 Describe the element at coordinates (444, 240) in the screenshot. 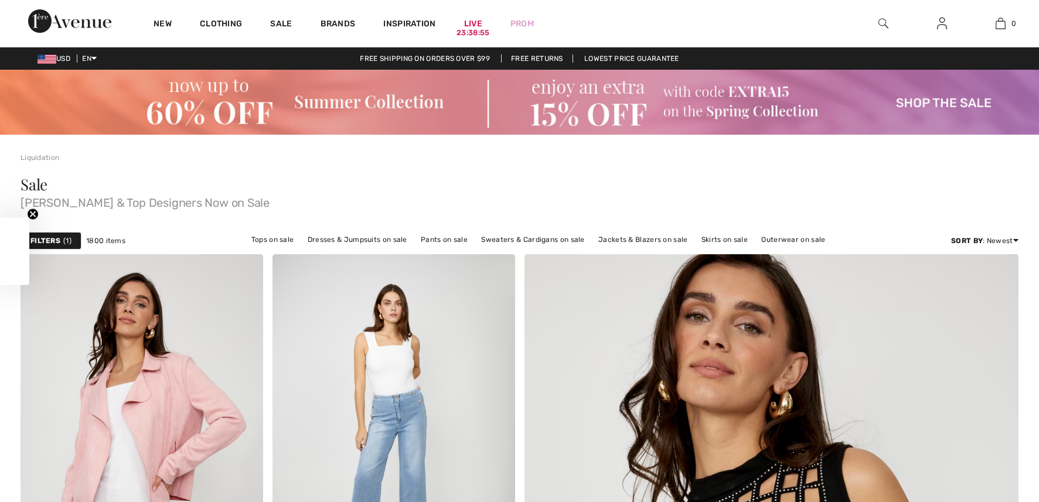

I see `a: Pants on sale` at that location.